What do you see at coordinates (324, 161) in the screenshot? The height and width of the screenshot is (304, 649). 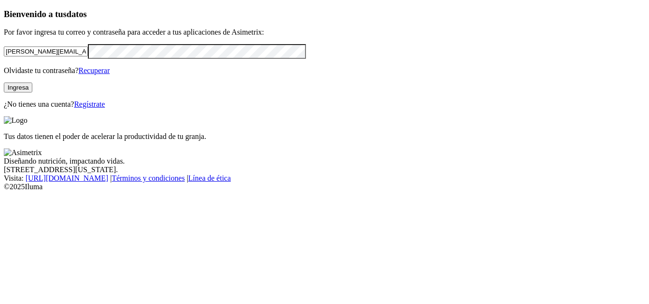 I see `div: Diseñando nutrición, impactando vidas.` at bounding box center [324, 161].